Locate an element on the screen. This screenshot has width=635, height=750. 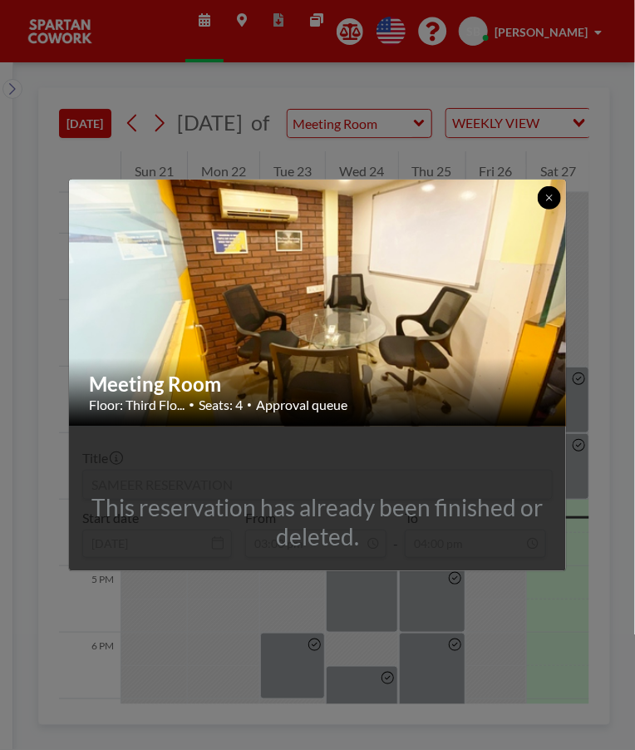
h2: Meeting Room is located at coordinates (318, 384).